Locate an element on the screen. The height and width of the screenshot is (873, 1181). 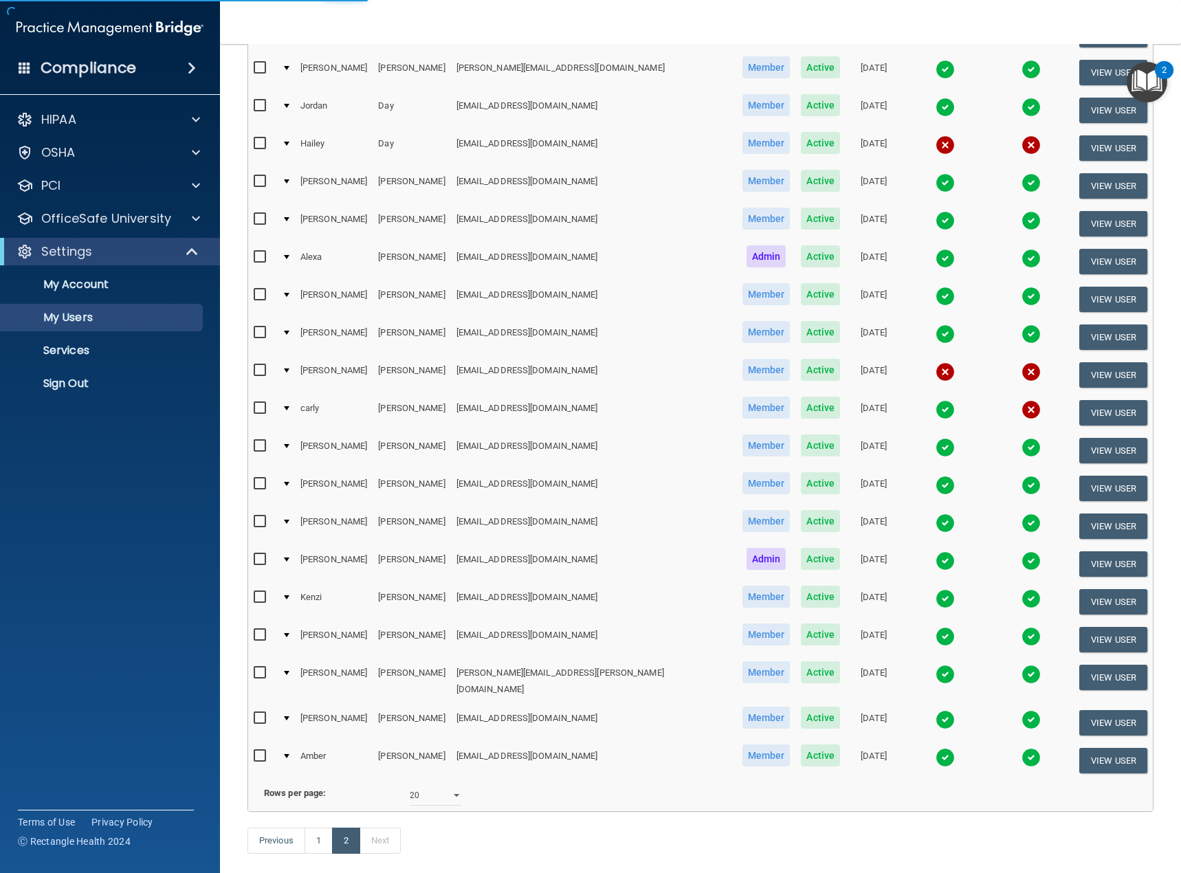
td: Amber is located at coordinates (333, 760).